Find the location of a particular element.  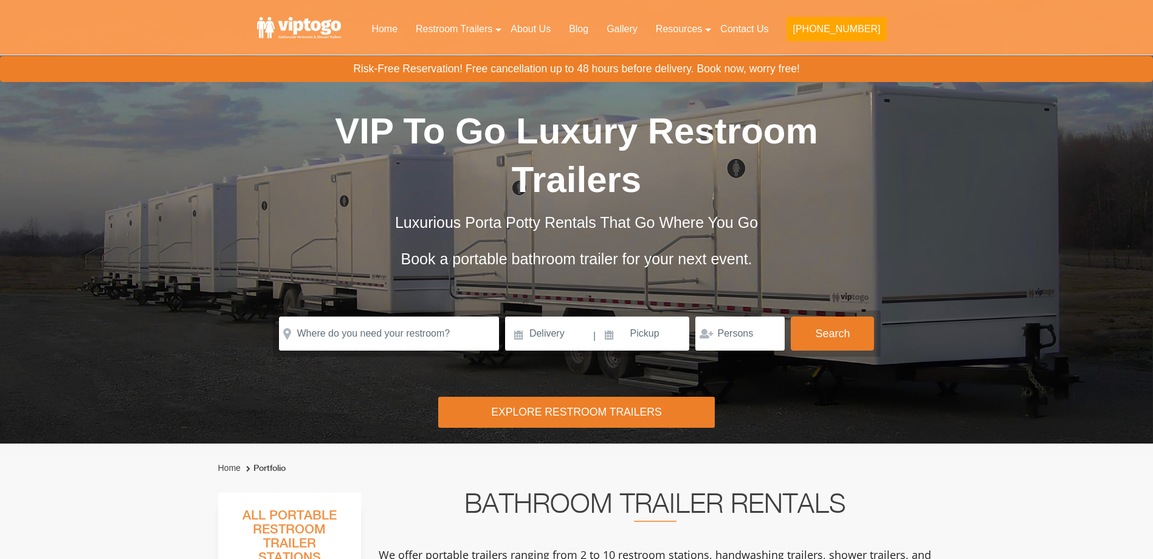

input: Persons is located at coordinates (740, 334).